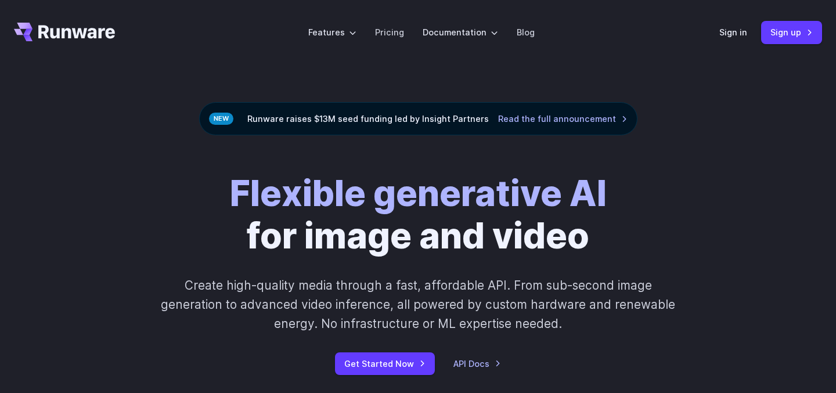 The width and height of the screenshot is (836, 393). Describe the element at coordinates (477, 363) in the screenshot. I see `a: API Docs` at that location.